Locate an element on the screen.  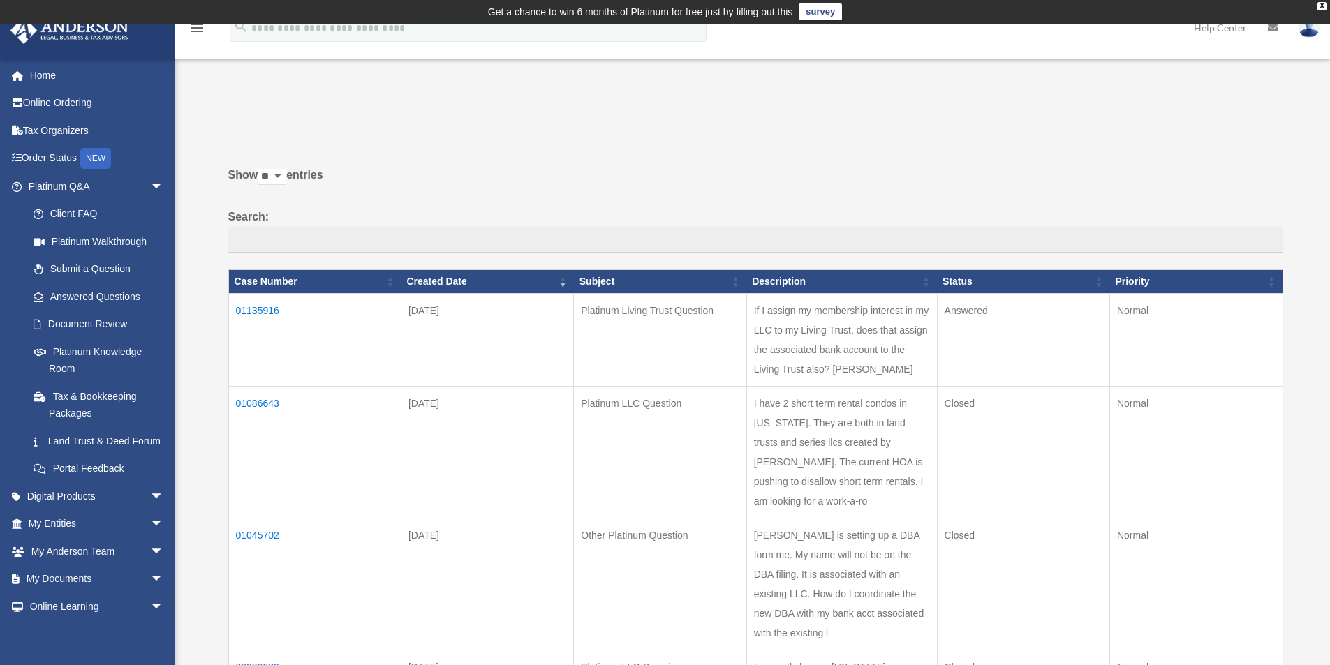
td: Platinum Living Trust Question is located at coordinates (660, 339).